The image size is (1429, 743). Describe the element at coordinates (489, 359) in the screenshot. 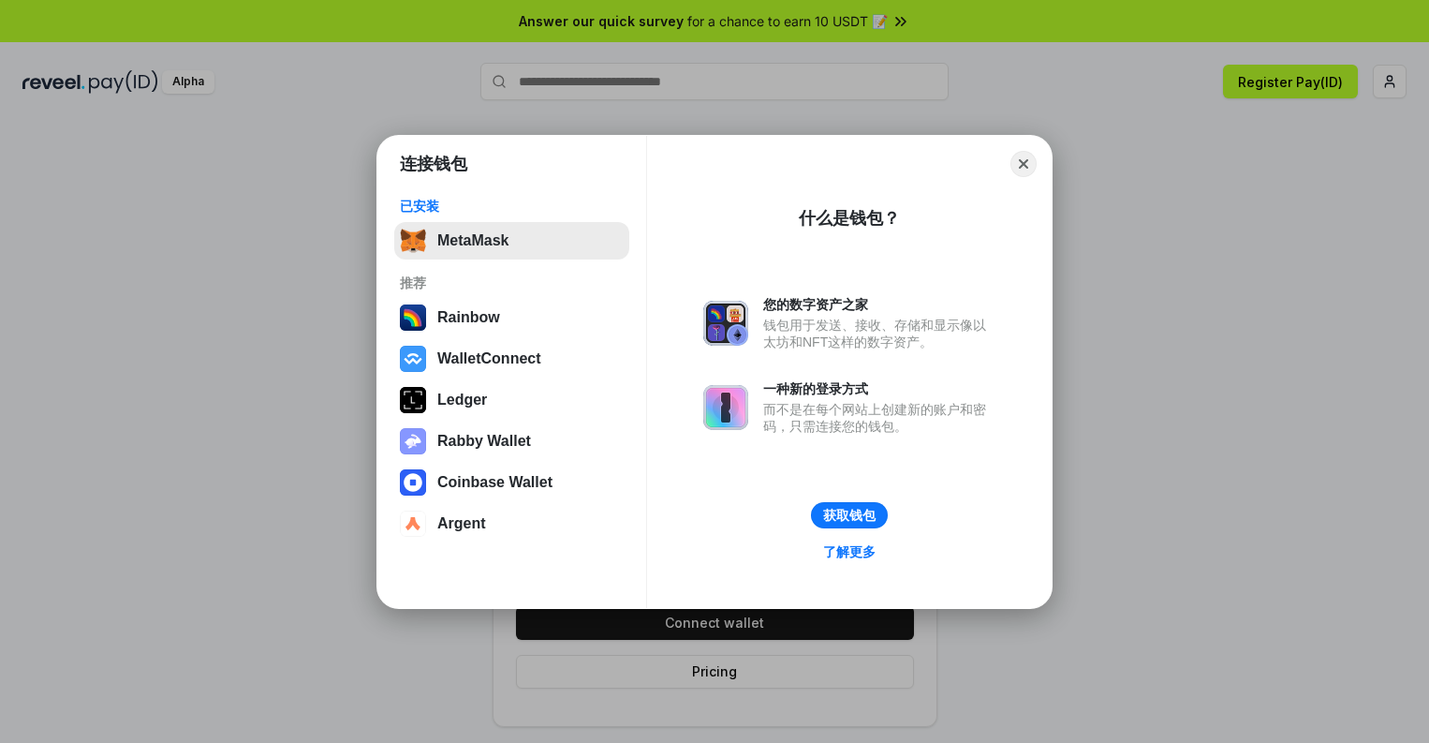

I see `div: WalletConnect` at that location.